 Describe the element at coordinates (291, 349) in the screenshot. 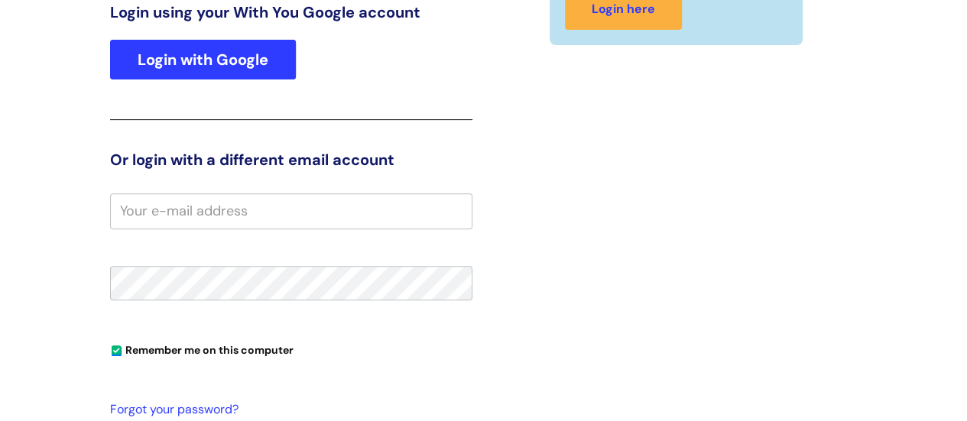

I see `div: You can uncheck this option if you're logging in from a shared device` at that location.